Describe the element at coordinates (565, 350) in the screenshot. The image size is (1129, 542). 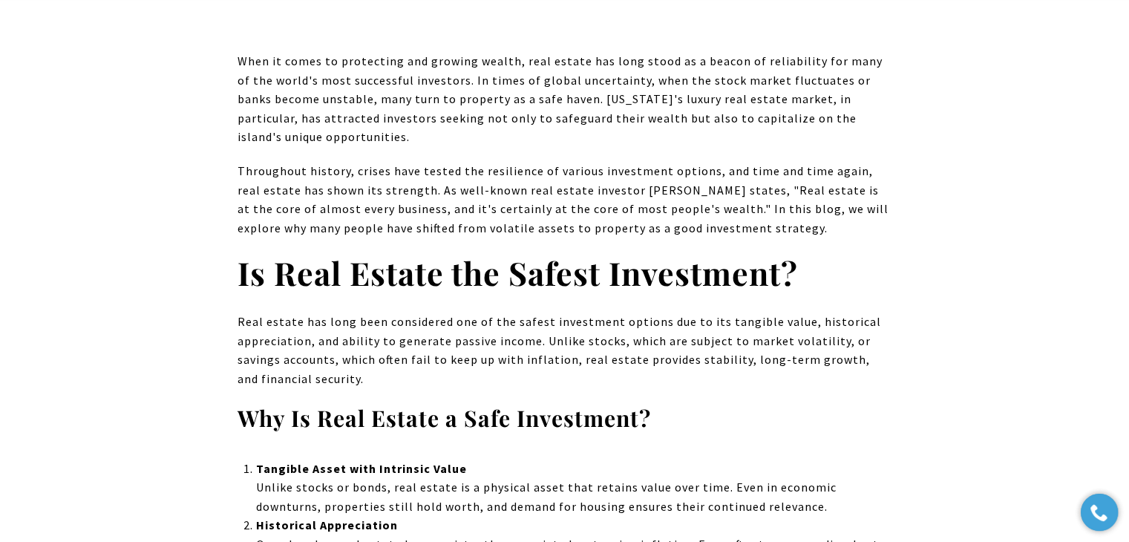
I see `p: Real estate has long been considered one of the safest investment options due to its tangible val...` at that location.